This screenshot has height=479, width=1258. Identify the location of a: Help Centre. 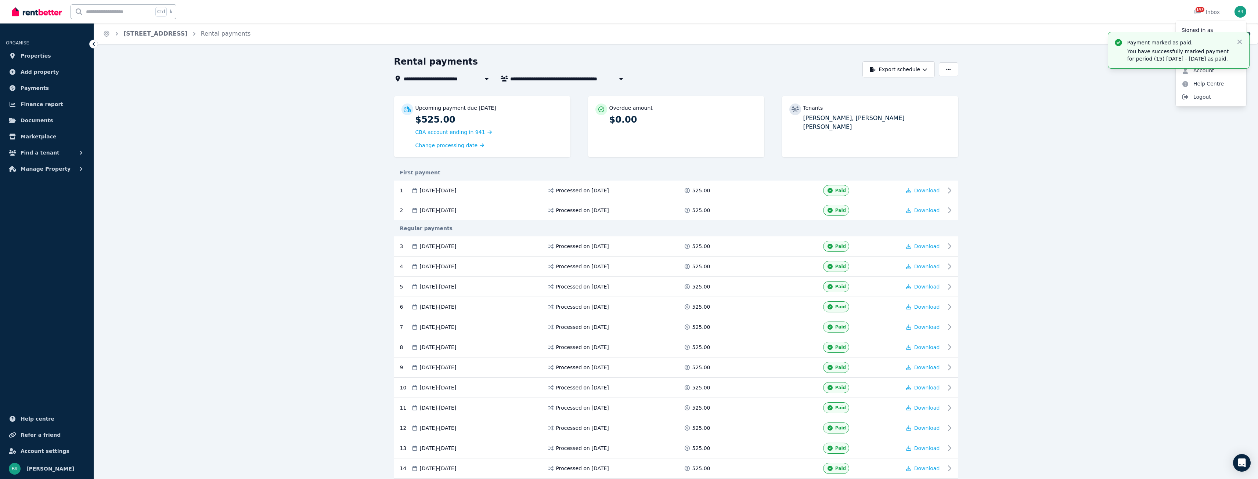
(1203, 84).